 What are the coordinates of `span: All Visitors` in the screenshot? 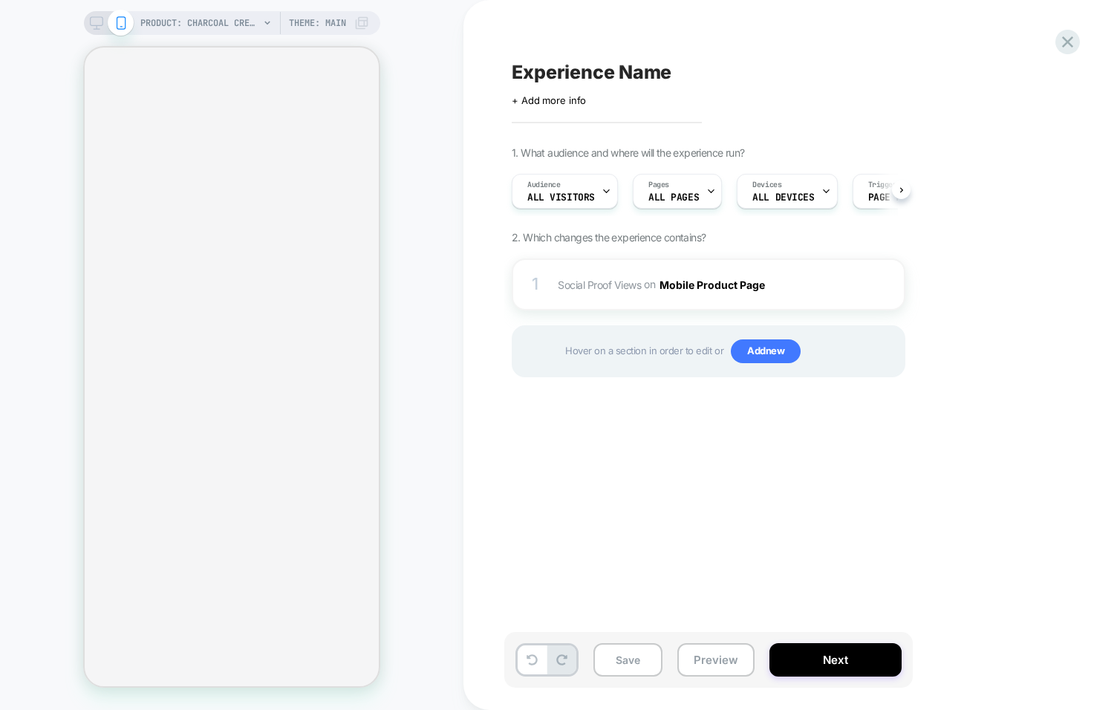 It's located at (561, 198).